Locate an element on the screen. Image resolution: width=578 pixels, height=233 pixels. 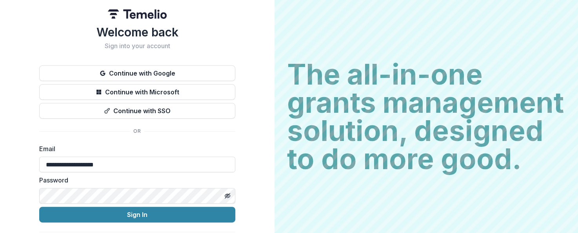
h2: Sign into your account is located at coordinates (137, 46).